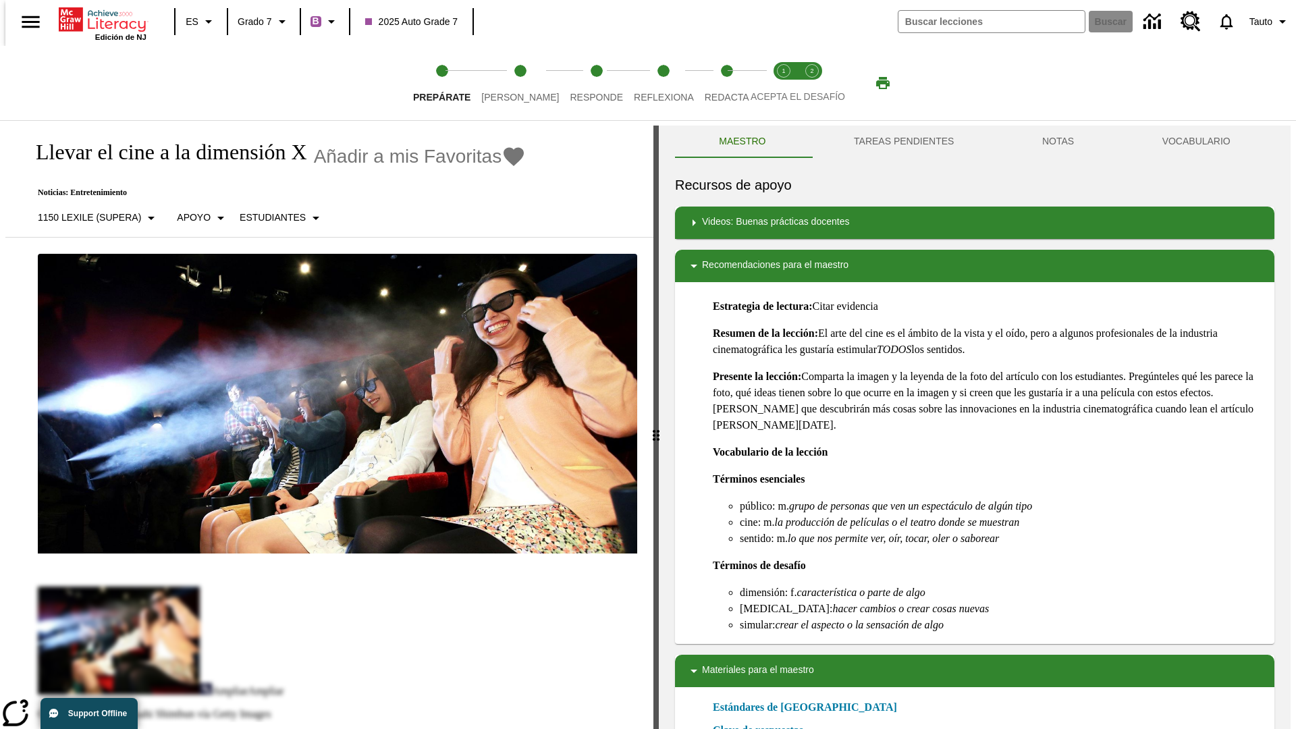 Image resolution: width=1296 pixels, height=729 pixels. Describe the element at coordinates (742, 142) in the screenshot. I see `button: Maestro` at that location.